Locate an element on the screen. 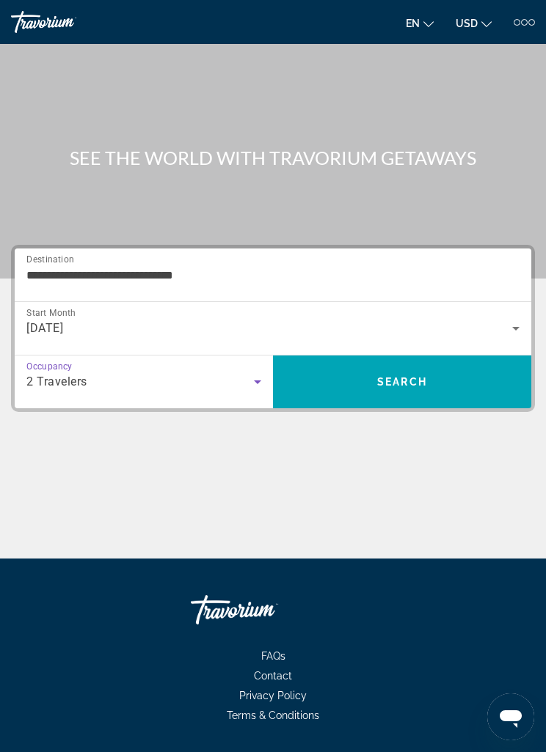 Image resolution: width=546 pixels, height=752 pixels. a: Travorium is located at coordinates (66, 22).